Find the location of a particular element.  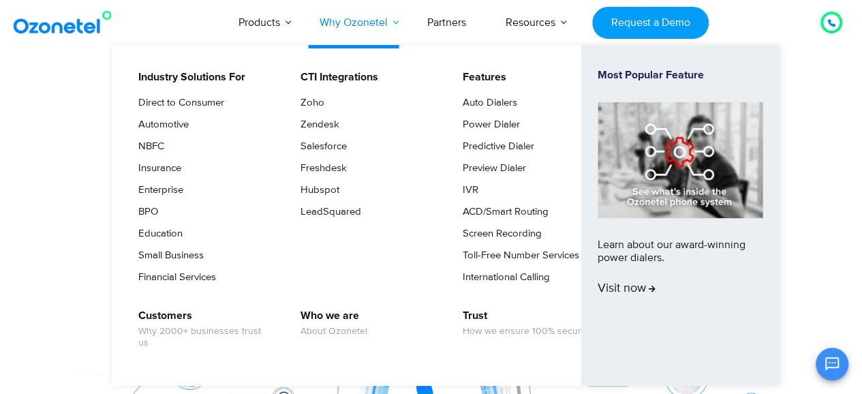

a: Freshdesk is located at coordinates (320, 168).